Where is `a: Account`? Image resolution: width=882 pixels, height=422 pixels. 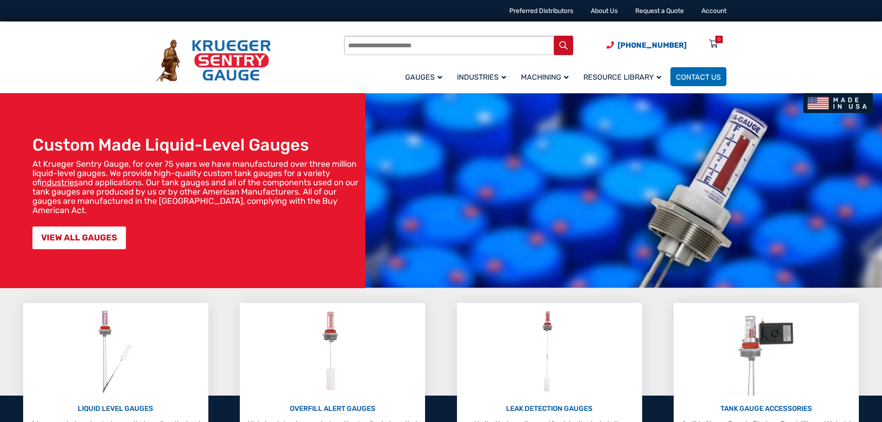 a: Account is located at coordinates (714, 11).